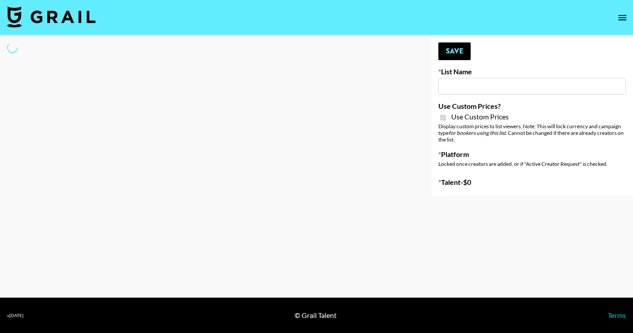  Describe the element at coordinates (480, 117) in the screenshot. I see `span: Use Custom Prices` at that location.